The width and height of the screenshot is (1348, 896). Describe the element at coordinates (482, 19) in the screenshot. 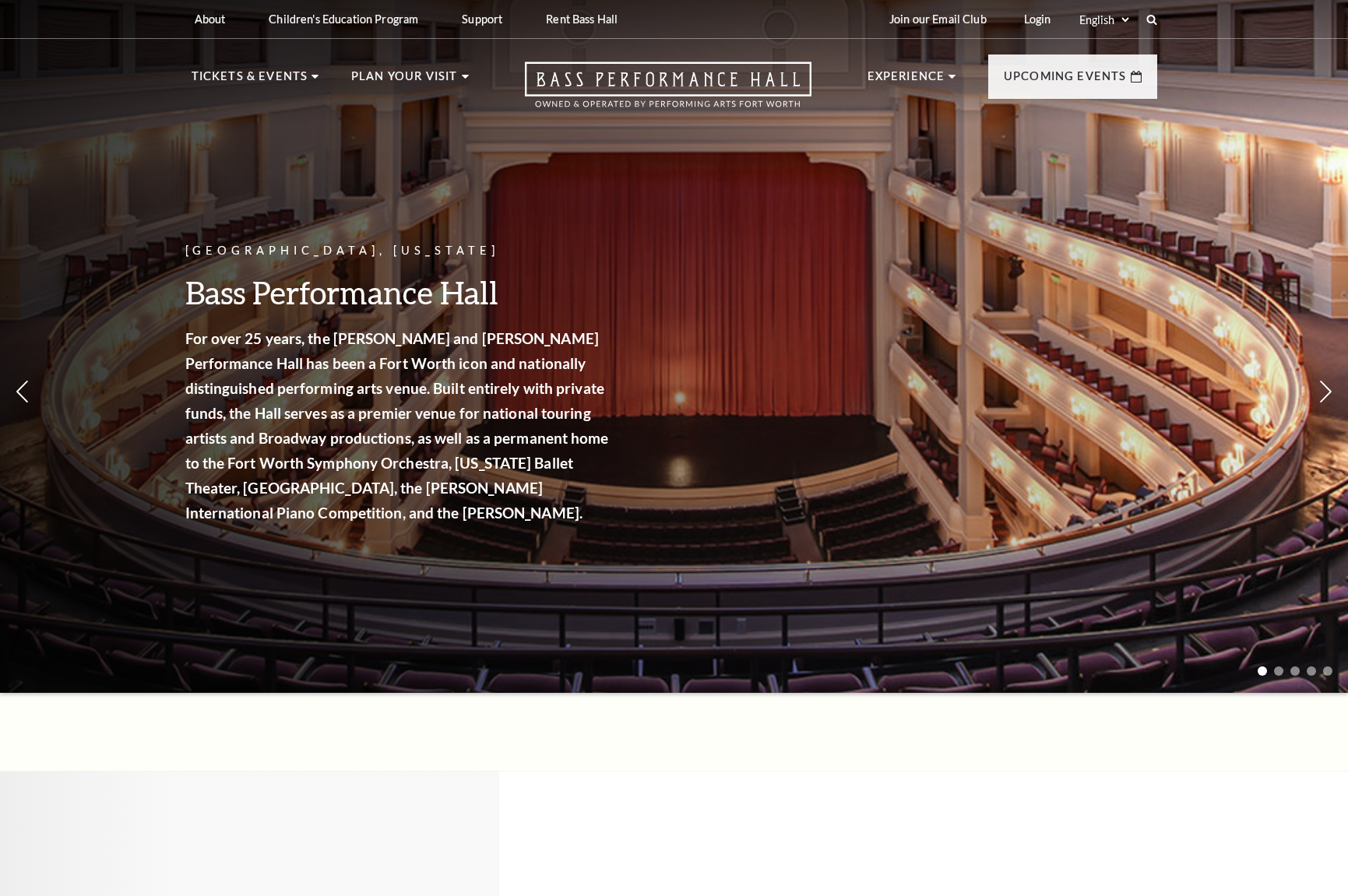

I see `p: Support` at that location.